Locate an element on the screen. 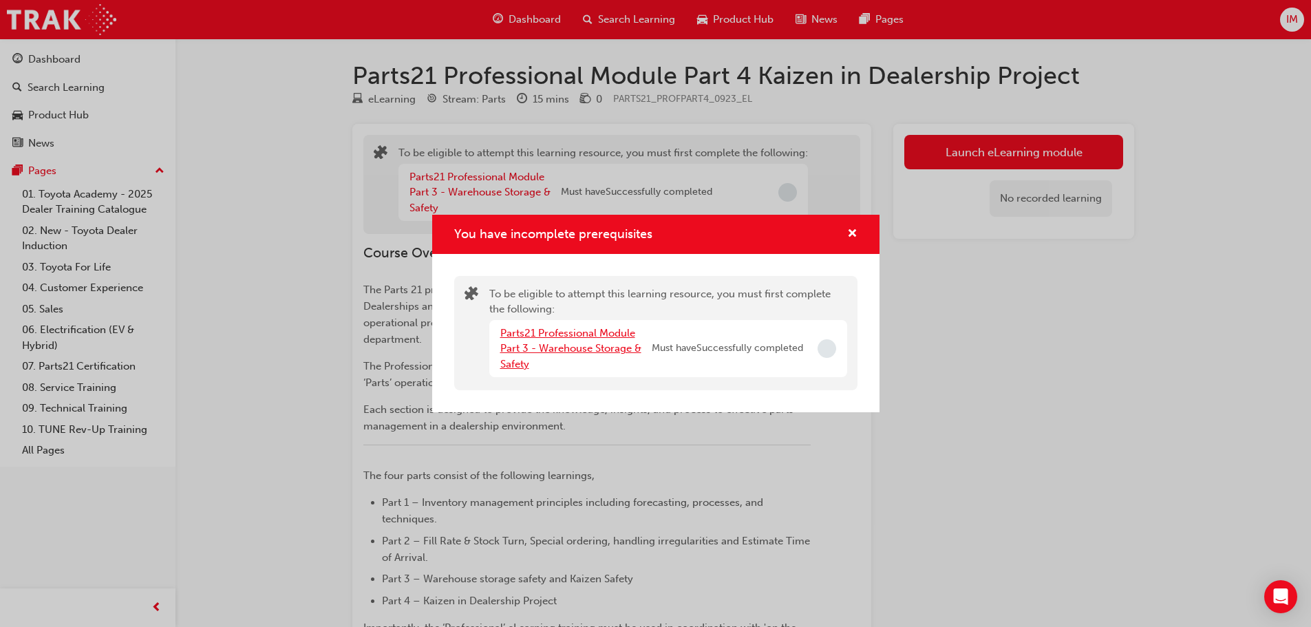  span: Must have Successfully completed is located at coordinates (728, 348).